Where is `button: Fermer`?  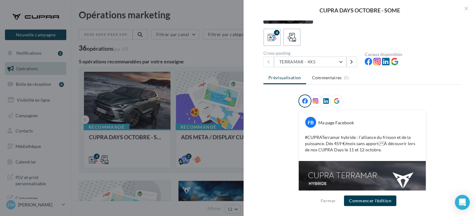 button: Fermer is located at coordinates (328, 200).